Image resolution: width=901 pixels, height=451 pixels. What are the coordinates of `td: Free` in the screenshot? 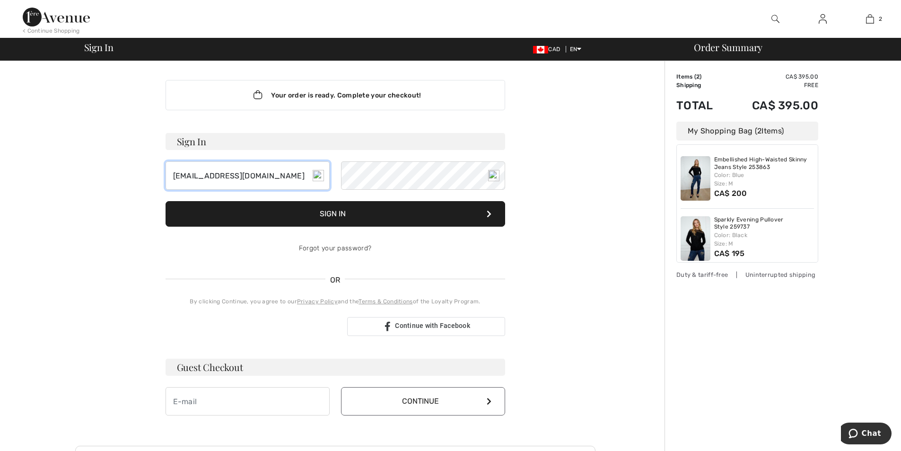 It's located at (773, 85).